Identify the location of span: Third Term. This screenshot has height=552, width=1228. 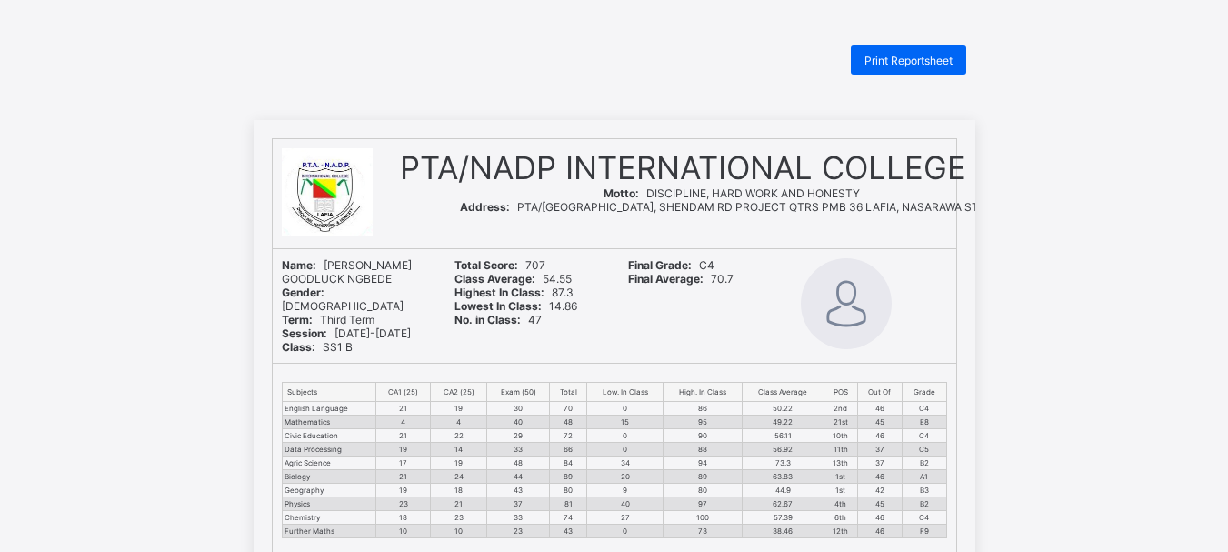
(328, 319).